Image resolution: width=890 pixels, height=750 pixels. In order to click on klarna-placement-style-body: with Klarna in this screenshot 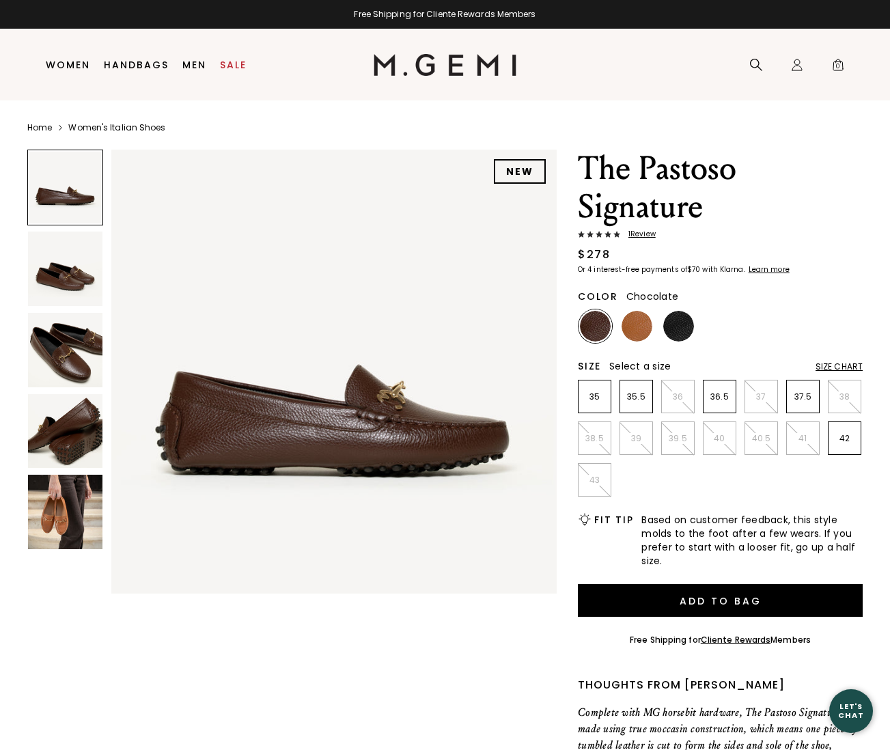, I will do `click(724, 269)`.